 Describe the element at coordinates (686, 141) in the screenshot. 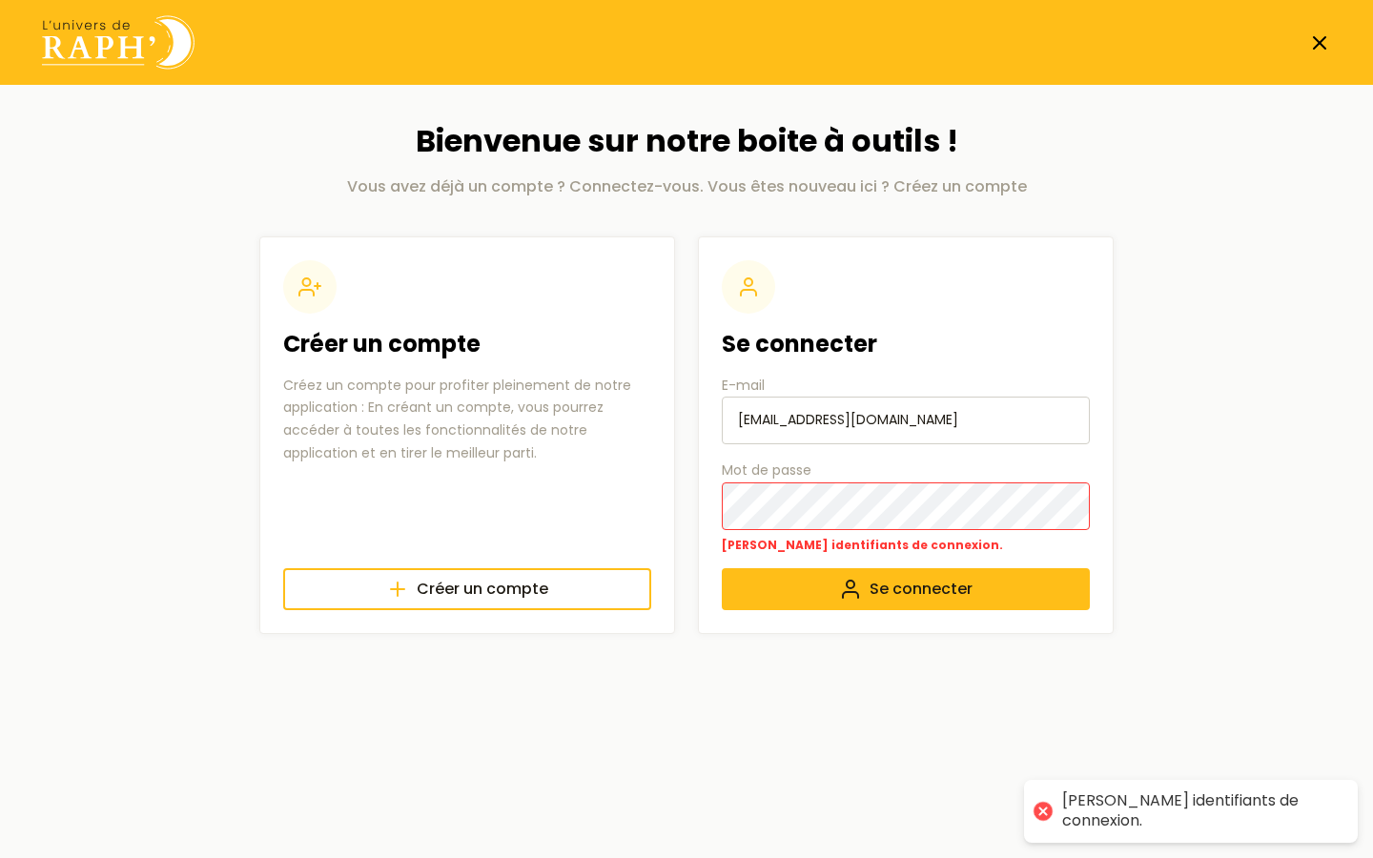

I see `h1: Bienvenue sur notre boite à outils !` at that location.